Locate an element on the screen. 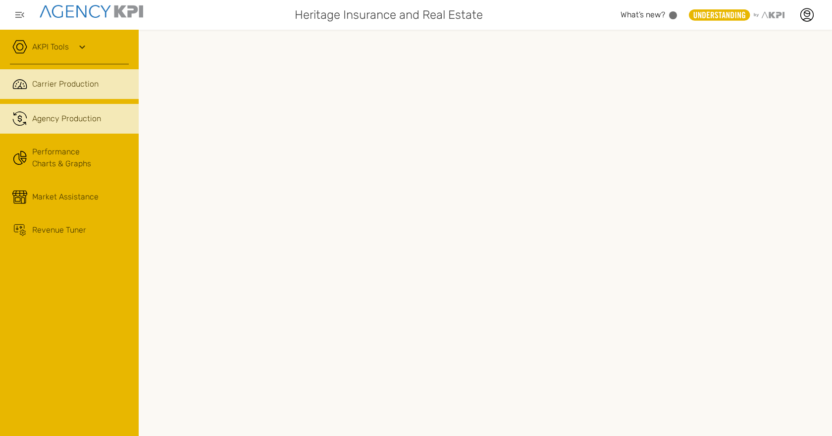  span: What’s new? is located at coordinates (642, 14).